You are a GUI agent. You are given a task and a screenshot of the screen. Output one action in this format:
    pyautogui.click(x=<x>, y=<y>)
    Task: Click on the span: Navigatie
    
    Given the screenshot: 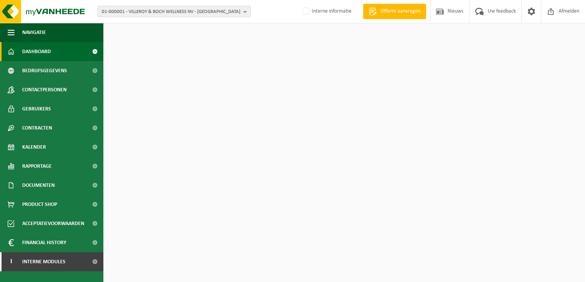 What is the action you would take?
    pyautogui.click(x=34, y=33)
    